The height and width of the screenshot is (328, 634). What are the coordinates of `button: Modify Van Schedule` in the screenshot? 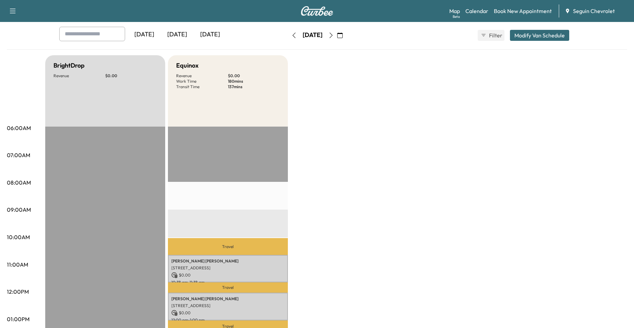 It's located at (540, 35).